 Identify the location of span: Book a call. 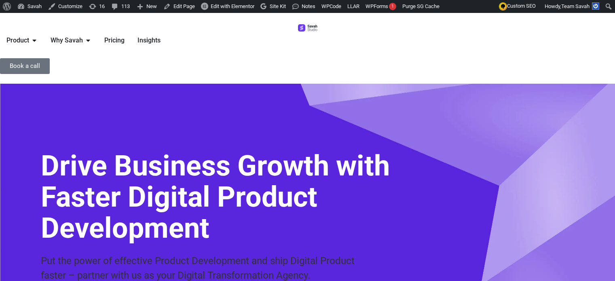
(25, 66).